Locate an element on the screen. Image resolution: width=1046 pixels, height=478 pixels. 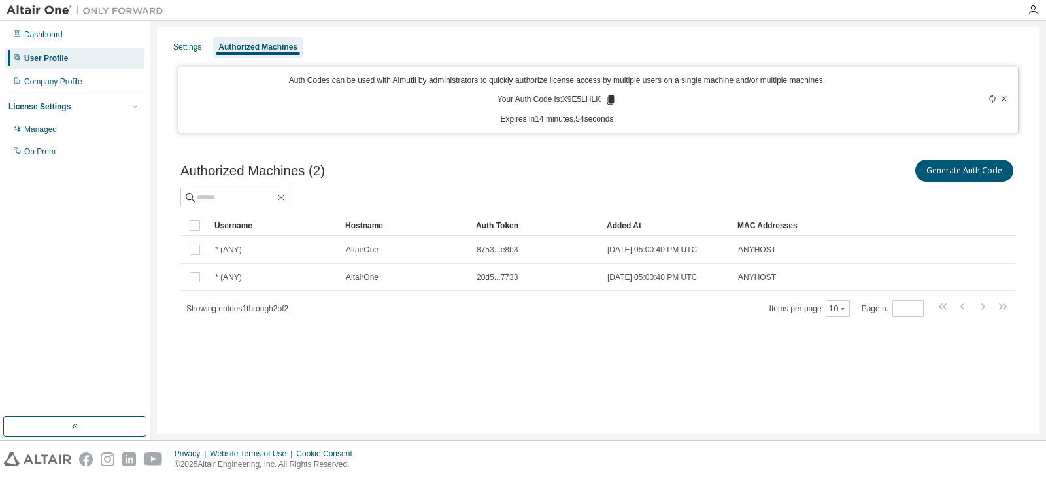
div: Privacy is located at coordinates (192, 454).